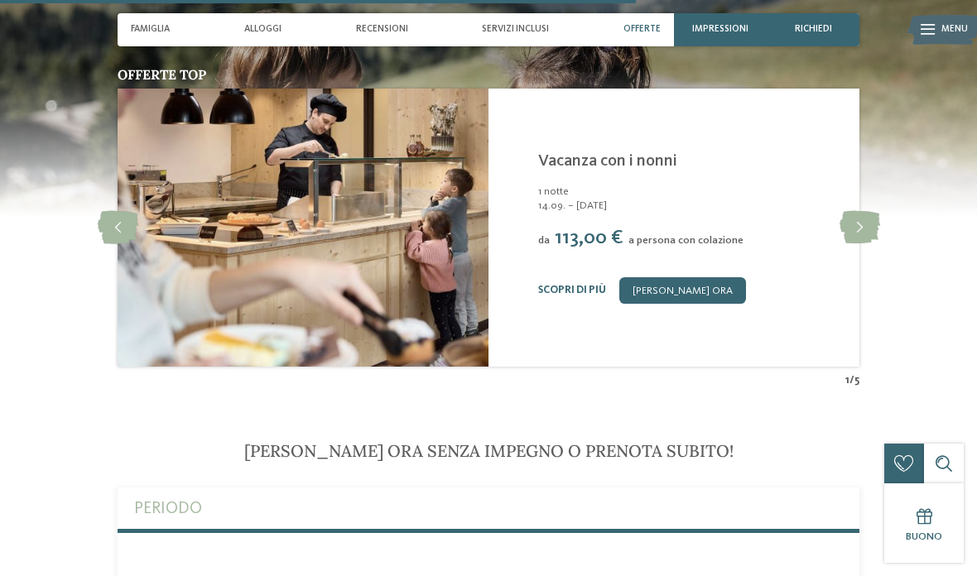 This screenshot has height=576, width=977. What do you see at coordinates (857, 381) in the screenshot?
I see `span: 5` at bounding box center [857, 381].